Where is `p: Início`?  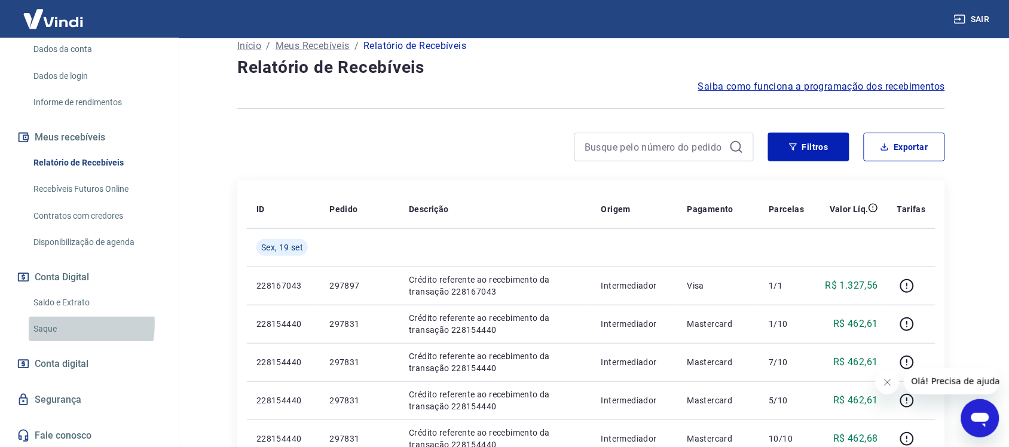
p: Início is located at coordinates (249, 46).